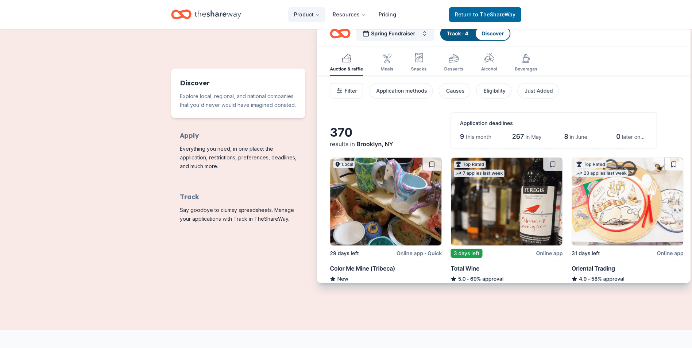 The height and width of the screenshot is (348, 692). I want to click on img: Image for Discover, so click(504, 152).